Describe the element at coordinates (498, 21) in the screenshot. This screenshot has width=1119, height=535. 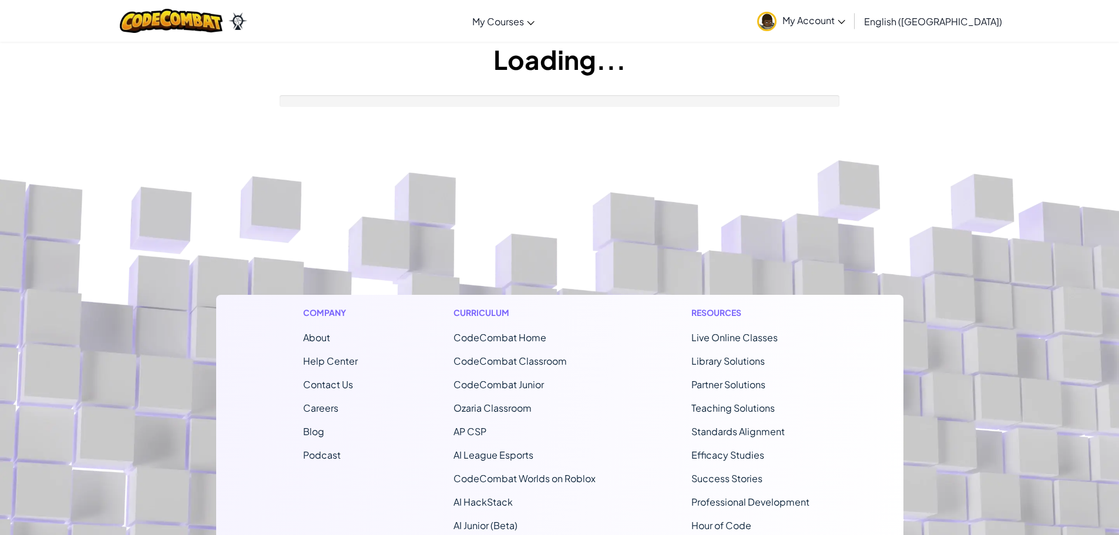
I see `span: My Courses` at that location.